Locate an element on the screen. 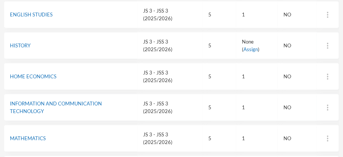  a: HOME ECONOMICS is located at coordinates (33, 76).